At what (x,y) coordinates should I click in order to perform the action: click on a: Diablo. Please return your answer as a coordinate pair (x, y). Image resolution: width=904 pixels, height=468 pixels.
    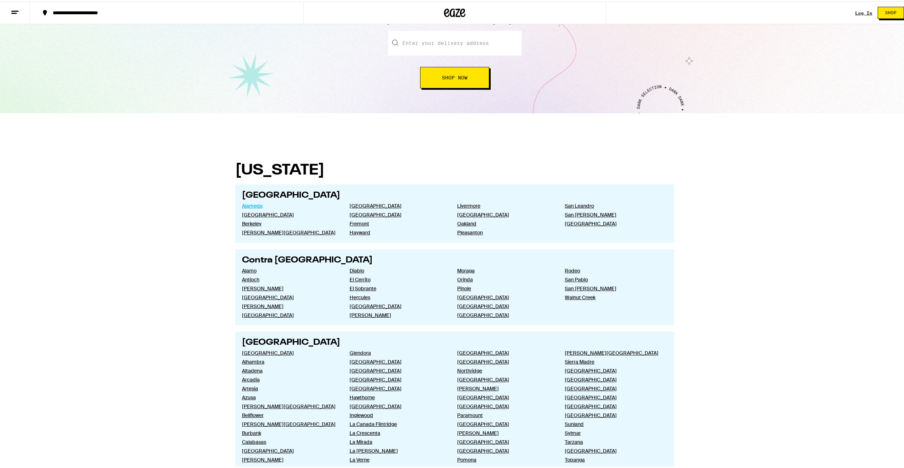
    Looking at the image, I should click on (398, 269).